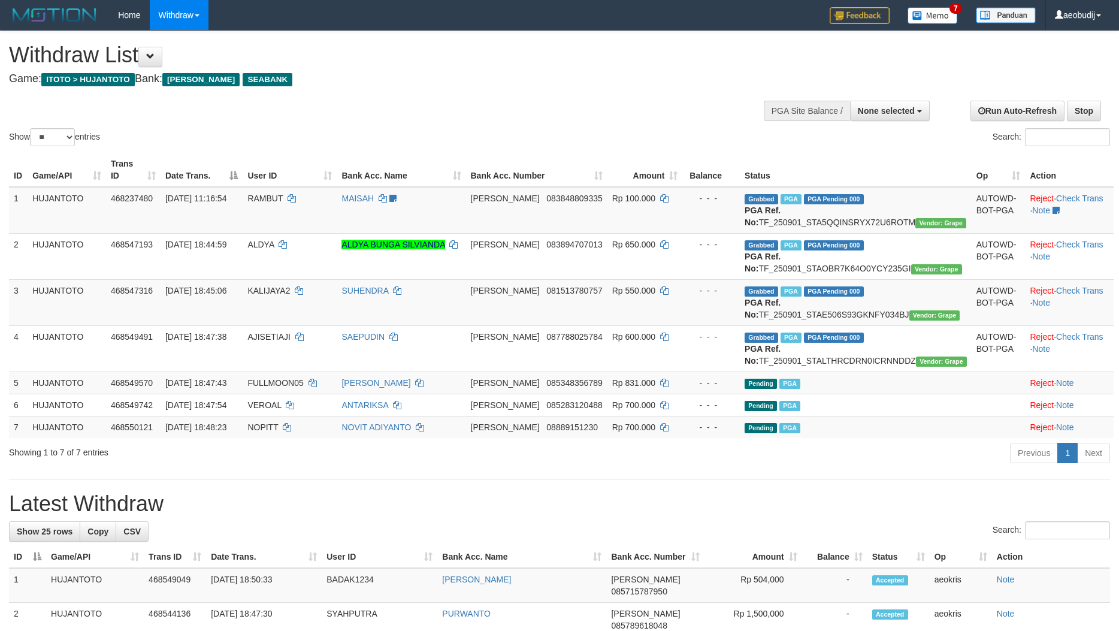  Describe the element at coordinates (634, 198) in the screenshot. I see `span: Rp 100.000` at that location.